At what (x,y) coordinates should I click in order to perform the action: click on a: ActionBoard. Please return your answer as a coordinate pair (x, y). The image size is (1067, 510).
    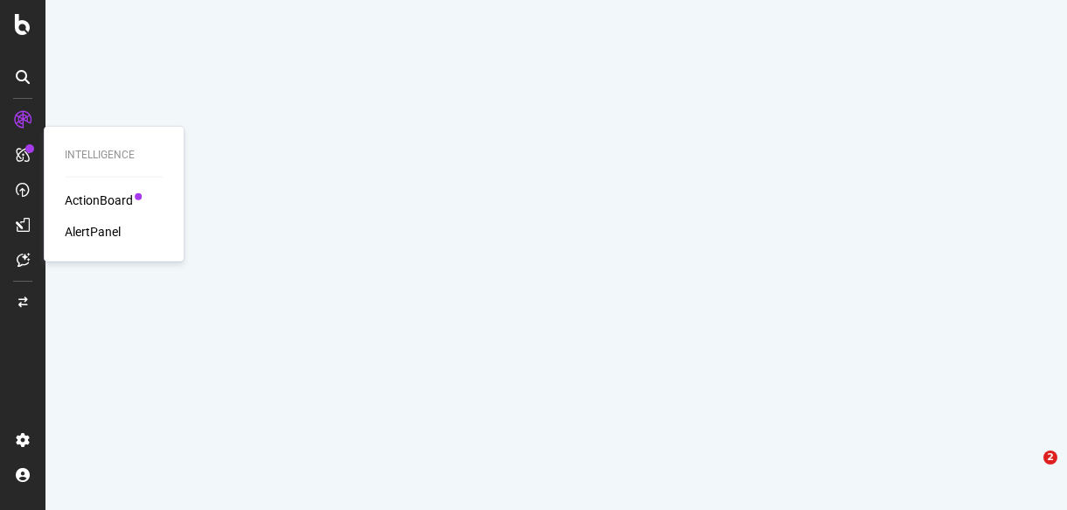
    Looking at the image, I should click on (99, 200).